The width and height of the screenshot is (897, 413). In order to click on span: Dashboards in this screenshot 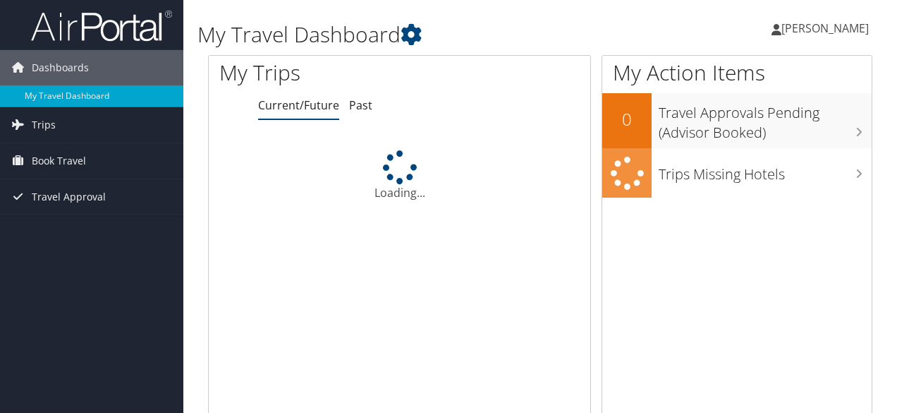, I will do `click(60, 68)`.